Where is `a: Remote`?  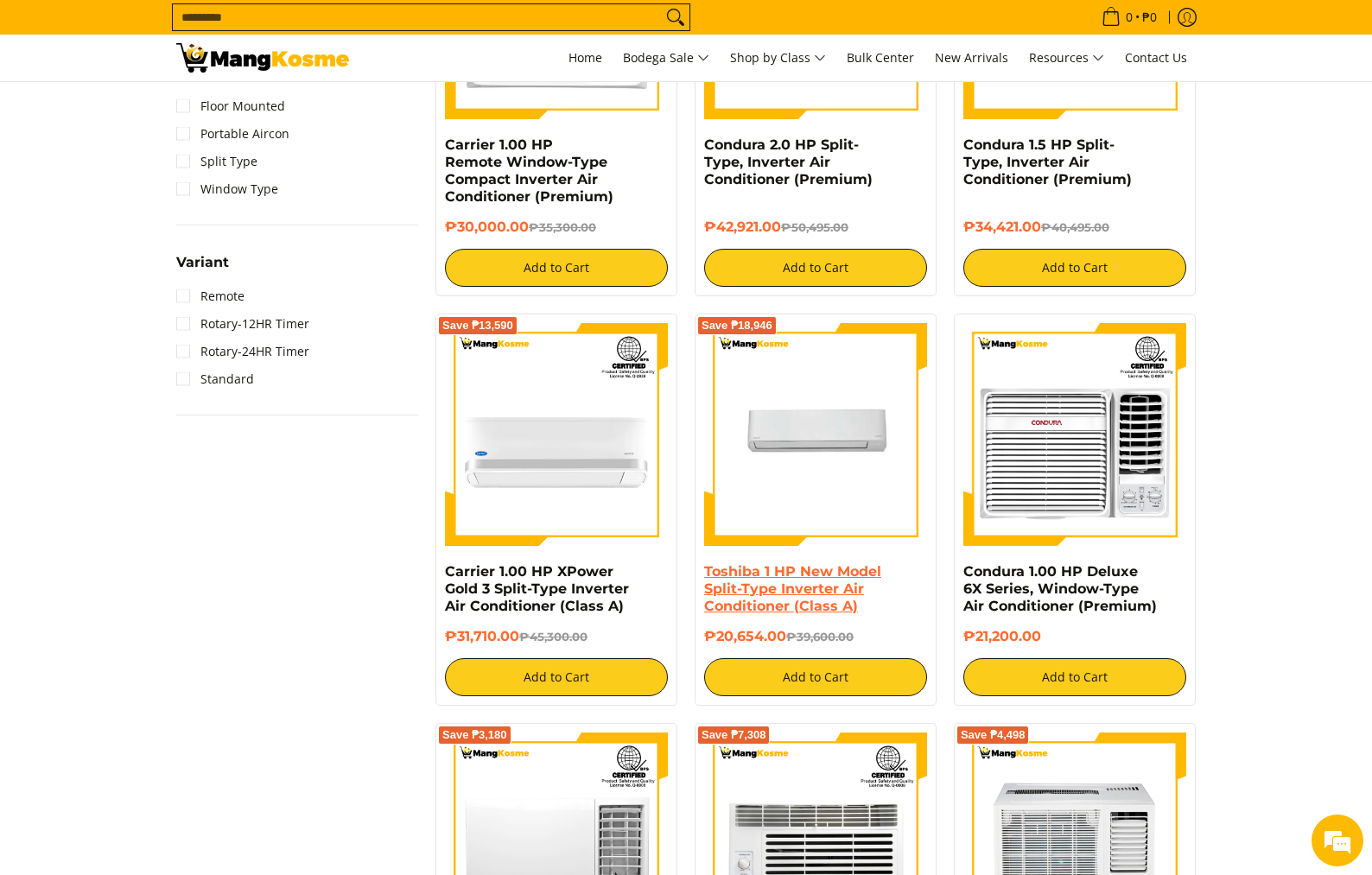 a: Remote is located at coordinates (210, 296).